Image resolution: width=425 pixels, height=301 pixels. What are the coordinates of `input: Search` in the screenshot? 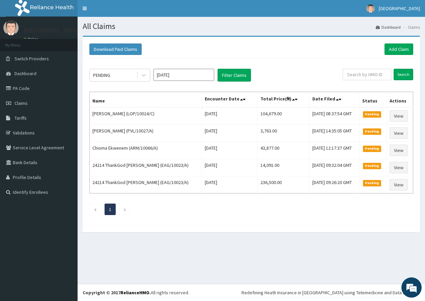 It's located at (404, 75).